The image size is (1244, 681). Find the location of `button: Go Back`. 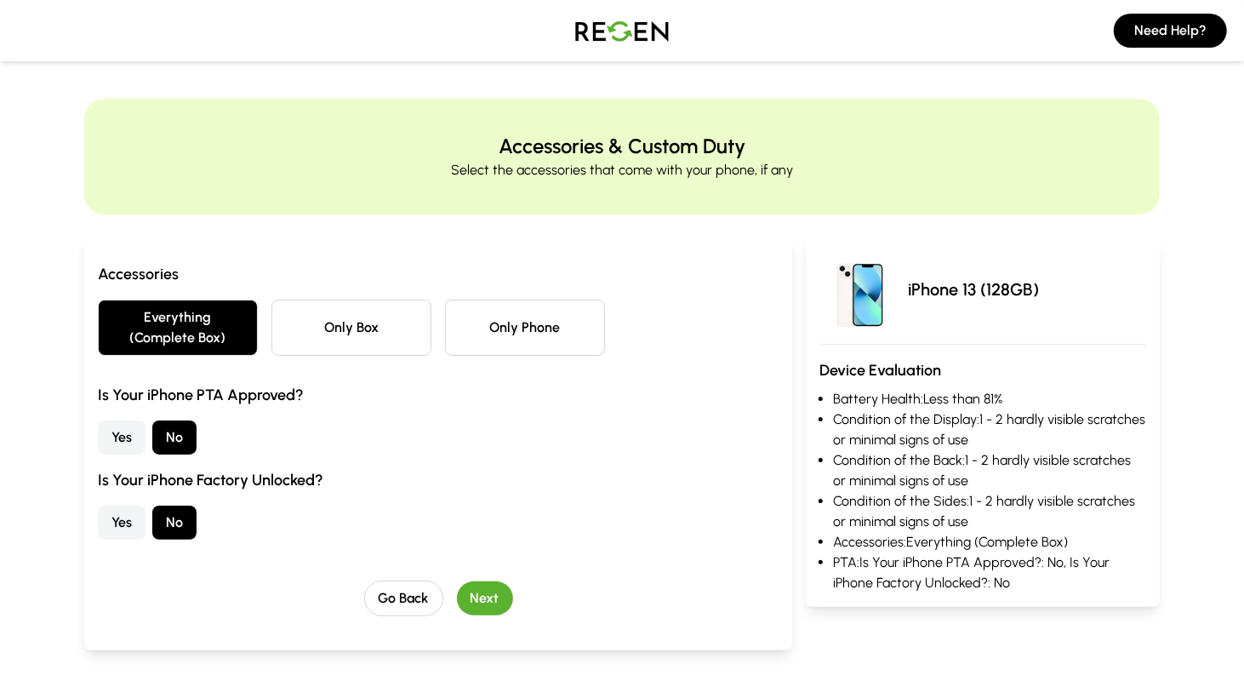

button: Go Back is located at coordinates (403, 598).